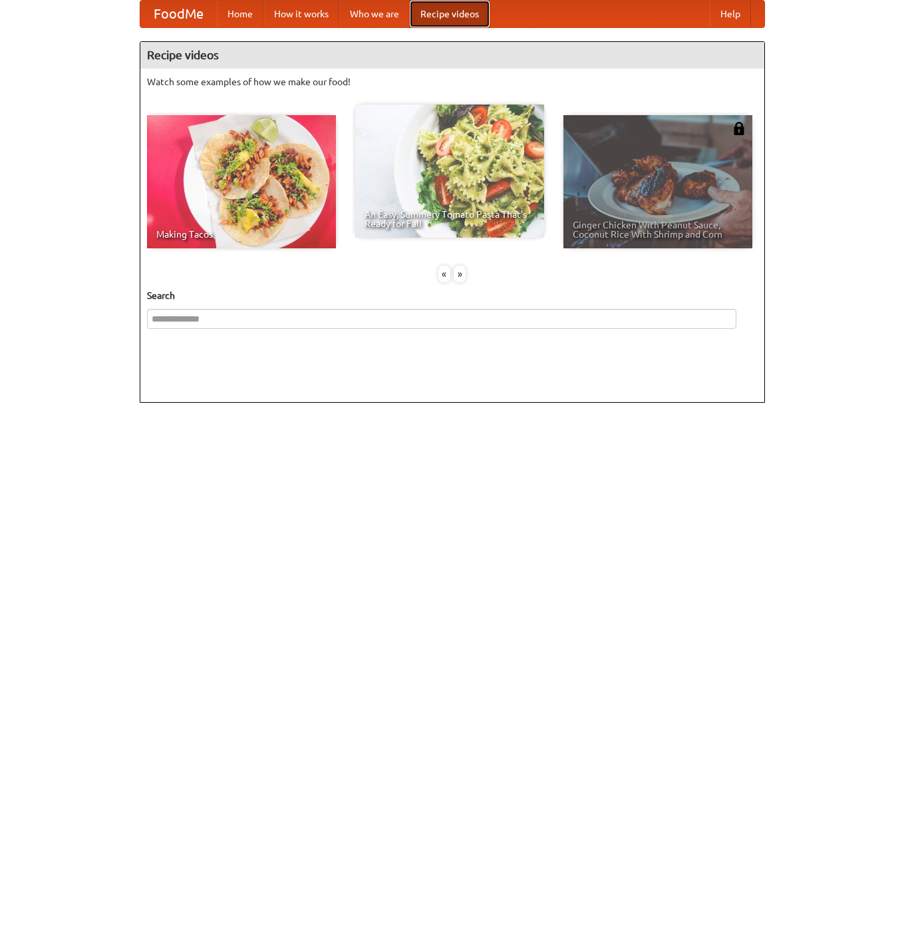 The width and height of the screenshot is (904, 942). I want to click on a: How it works, so click(301, 14).